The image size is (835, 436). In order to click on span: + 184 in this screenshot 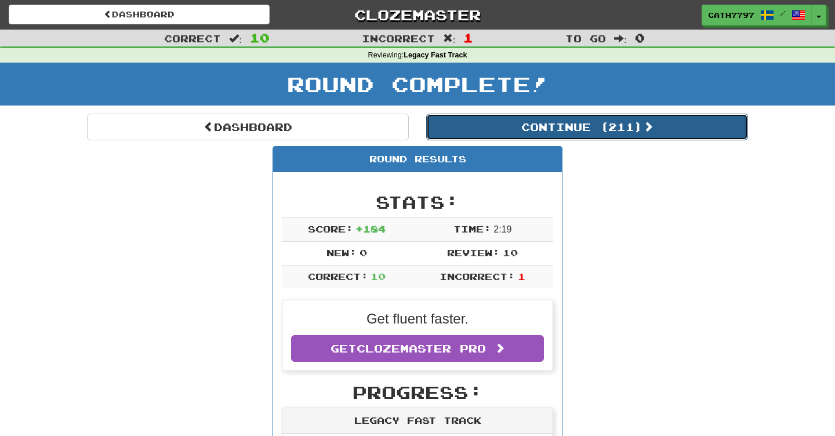, I will do `click(370, 228)`.